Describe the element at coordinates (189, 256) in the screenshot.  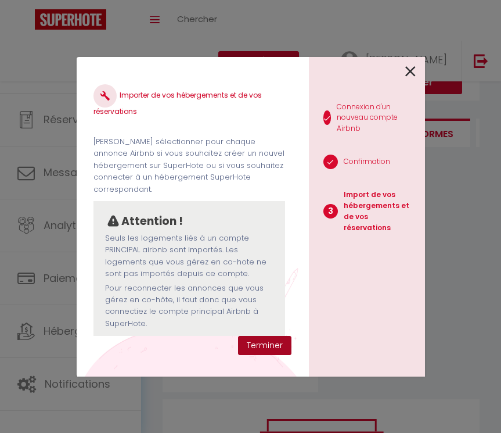
I see `p: Seuls les logements liés à un compte PRINCIPAL airbnb sont importés. Les logements que vous gérez...` at that location.